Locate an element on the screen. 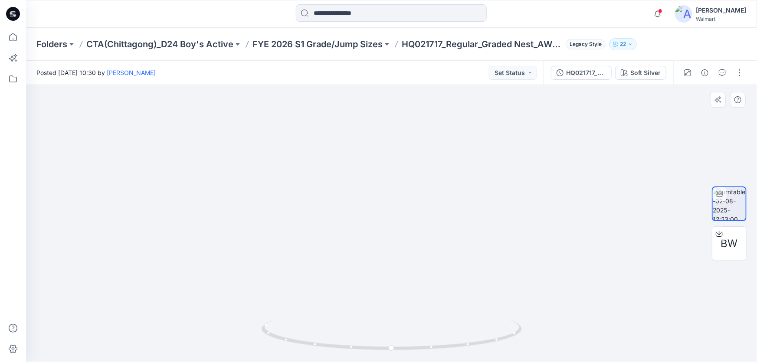 The height and width of the screenshot is (362, 757). p: CTA(Chittagong)_D24 Boy's Active is located at coordinates (160, 44).